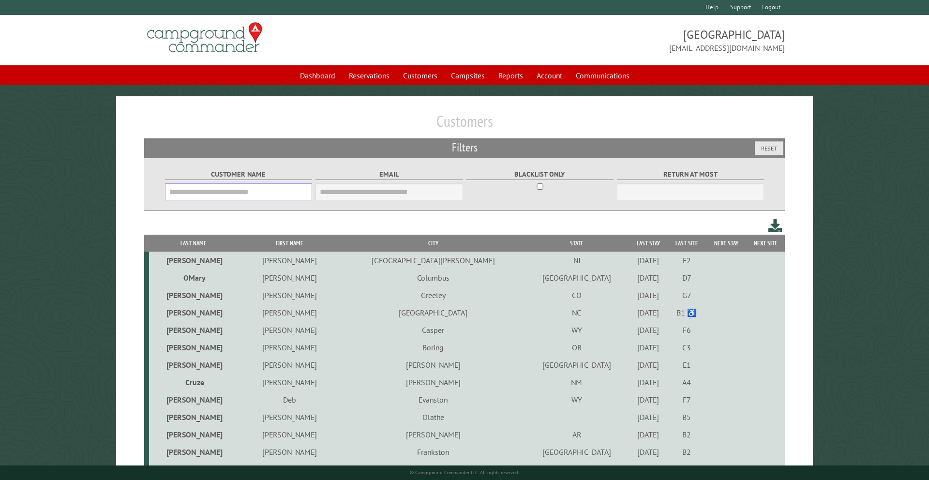 The image size is (929, 480). I want to click on td: Boring, so click(433, 347).